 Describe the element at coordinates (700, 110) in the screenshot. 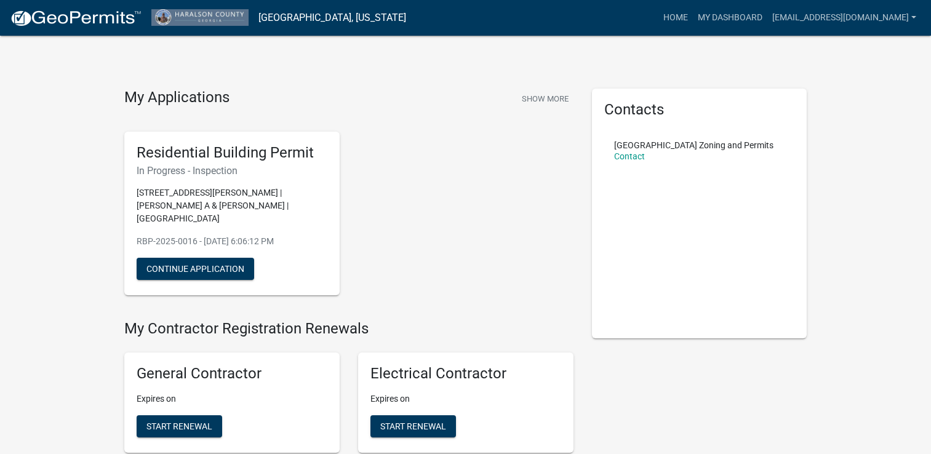

I see `h5: Contacts` at that location.